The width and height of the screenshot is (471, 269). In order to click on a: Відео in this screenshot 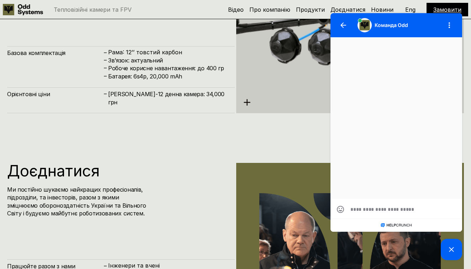, I will do `click(236, 10)`.